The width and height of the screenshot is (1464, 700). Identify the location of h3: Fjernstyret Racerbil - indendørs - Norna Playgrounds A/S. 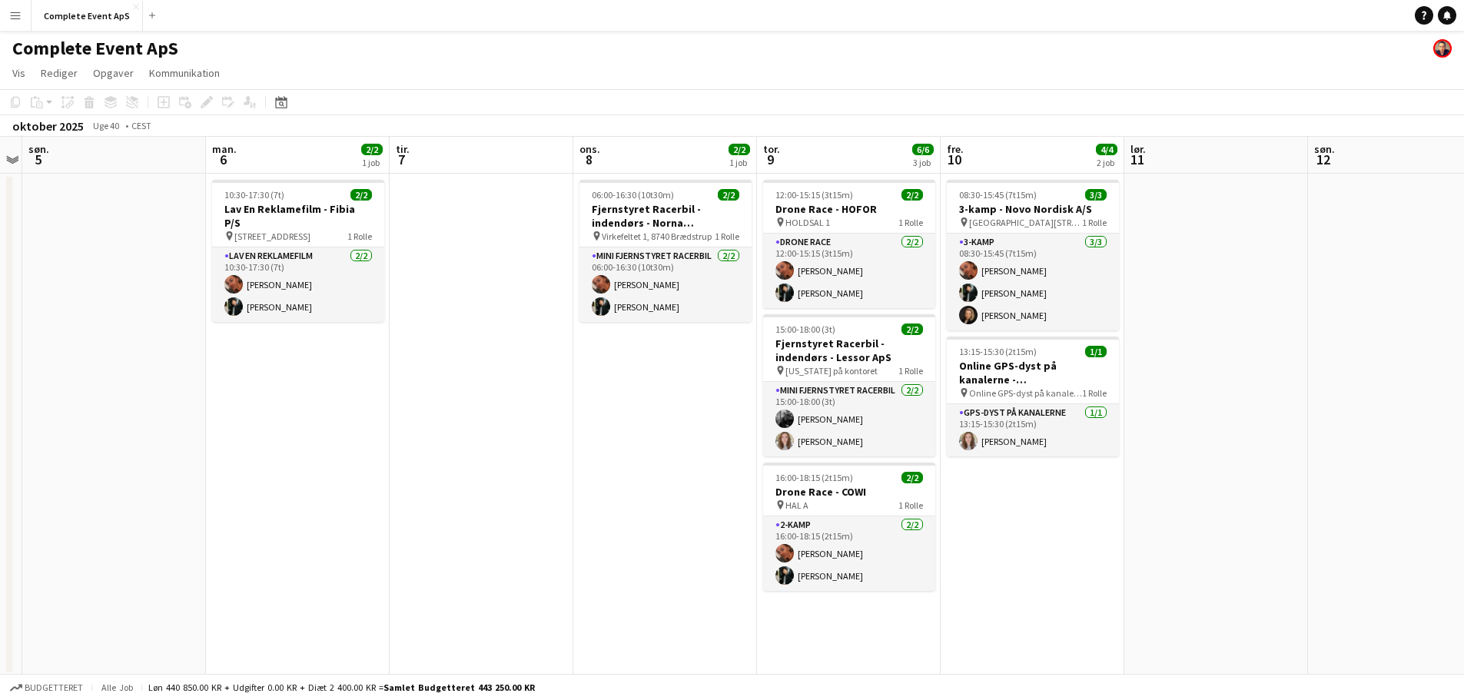
(666, 216).